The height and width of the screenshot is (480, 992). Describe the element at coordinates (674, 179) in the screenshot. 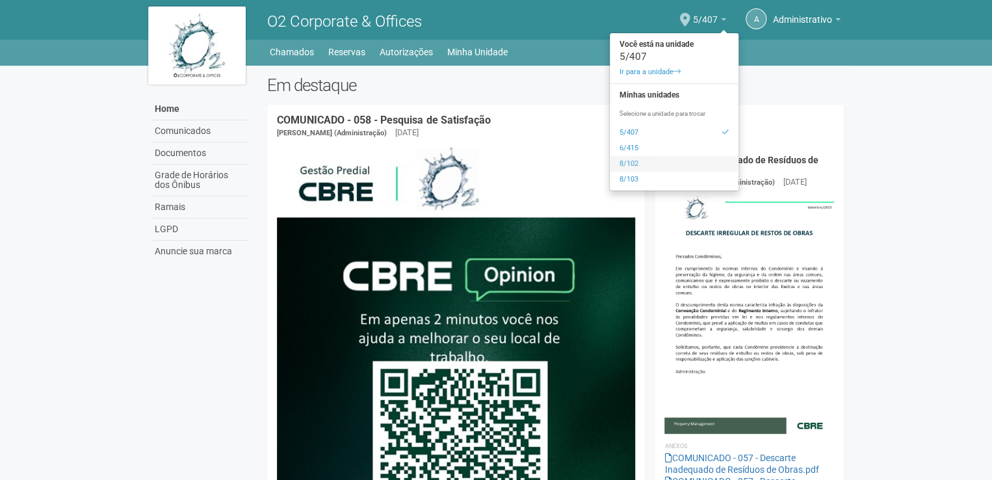

I see `a: 8/103` at that location.